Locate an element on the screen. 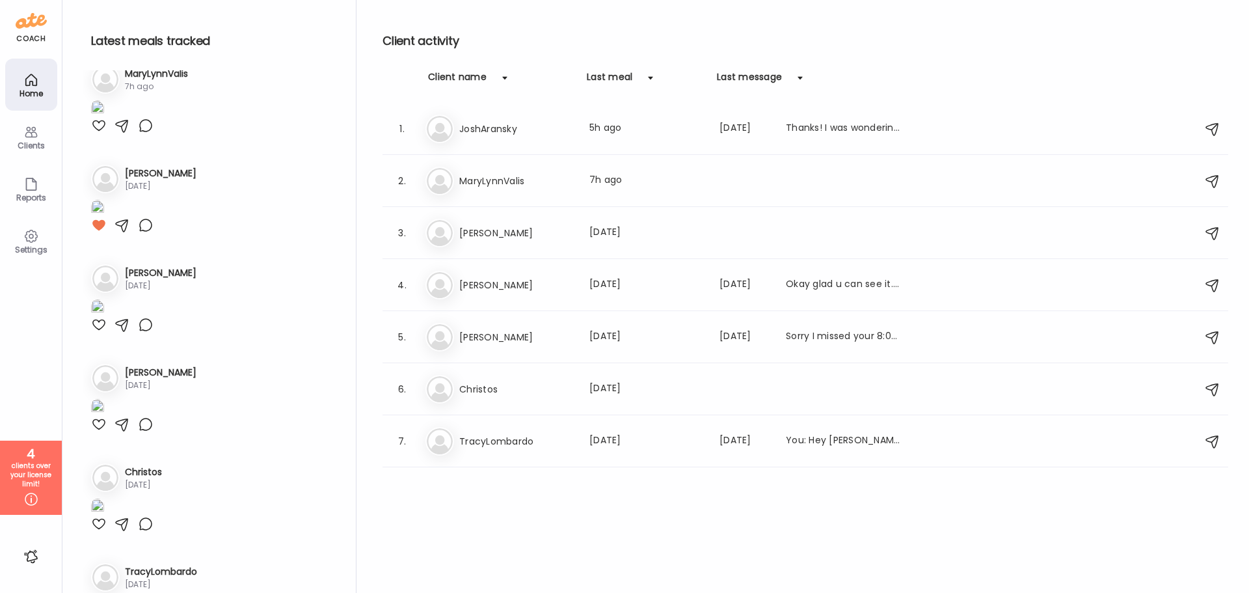 The height and width of the screenshot is (593, 1249). div: 4 is located at coordinates (31, 453).